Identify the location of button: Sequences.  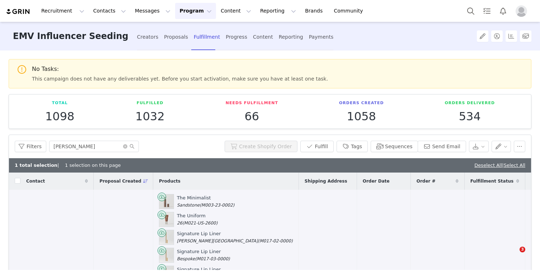
(394, 147).